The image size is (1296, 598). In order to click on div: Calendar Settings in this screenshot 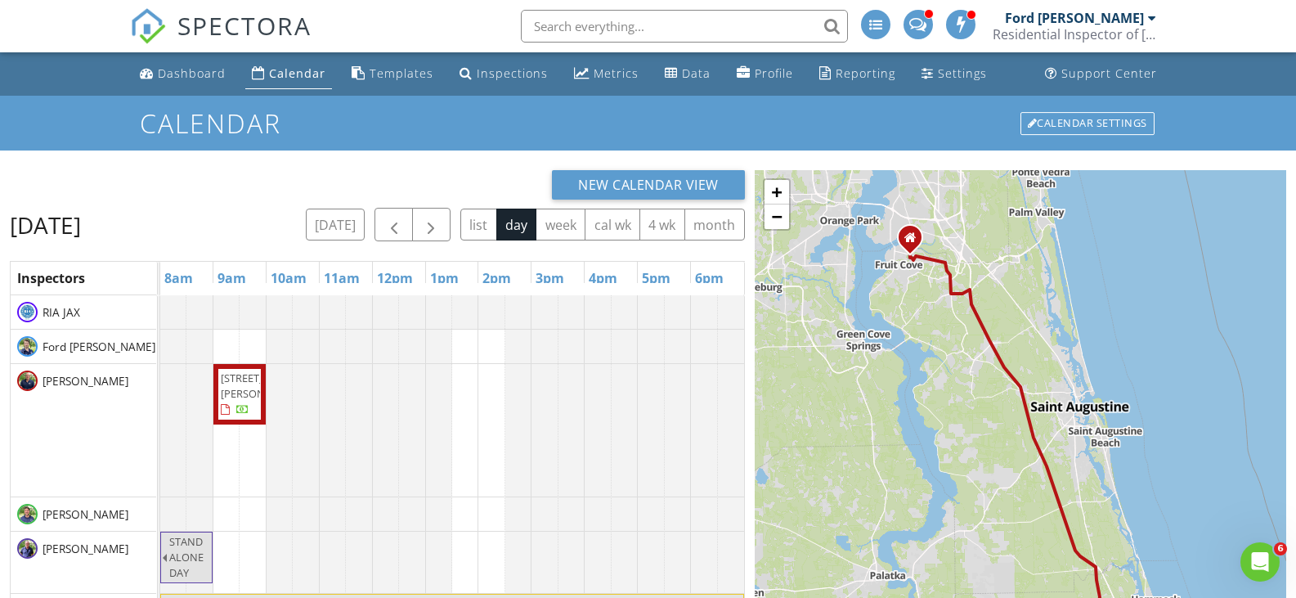, I will do `click(1087, 123)`.